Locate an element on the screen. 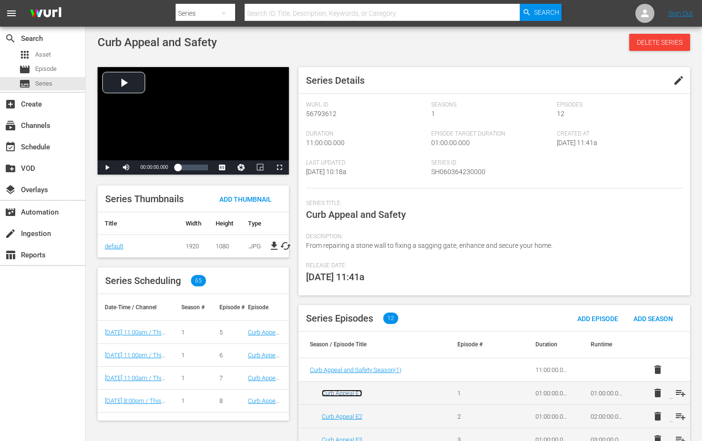 This screenshot has height=441, width=702. button: cached is located at coordinates (285, 246).